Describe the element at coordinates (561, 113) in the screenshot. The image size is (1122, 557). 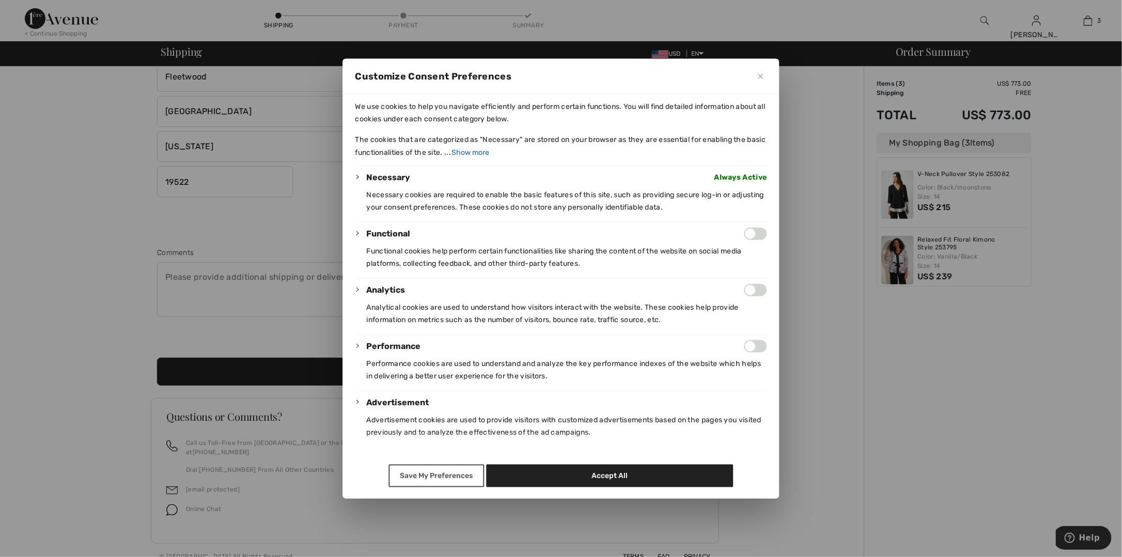
I see `p: We use cookies to help you navigate efficiently and perform certain functions. You will find deta...` at that location.